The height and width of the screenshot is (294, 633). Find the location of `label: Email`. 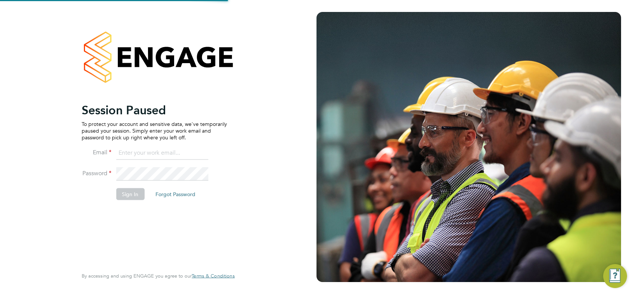

label: Email is located at coordinates (97, 152).